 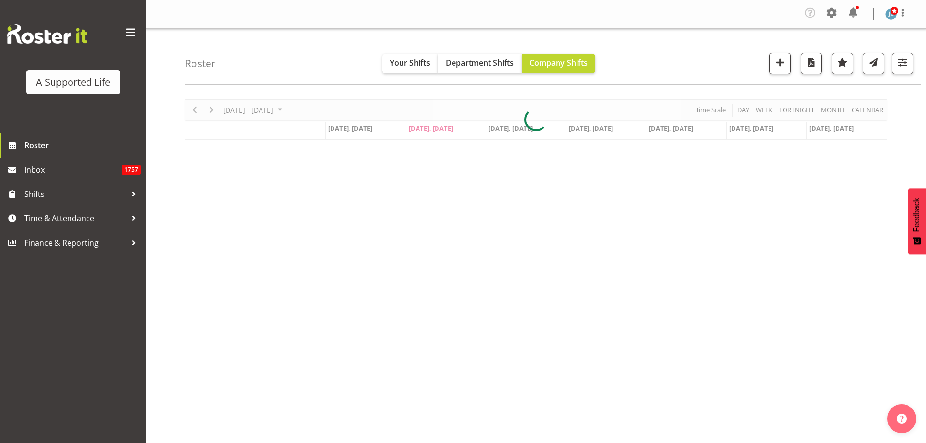 What do you see at coordinates (559, 63) in the screenshot?
I see `span: Company Shifts` at bounding box center [559, 63].